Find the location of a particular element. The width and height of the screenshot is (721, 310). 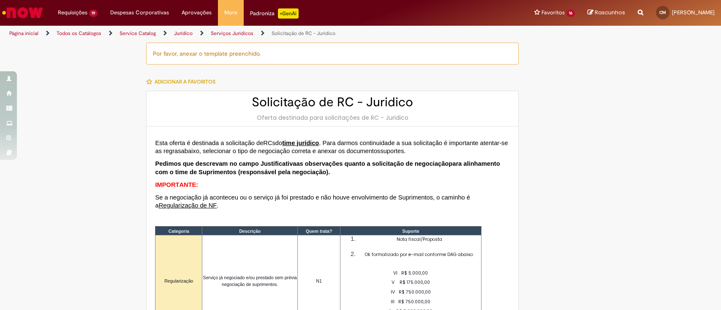

span: Adicionar a Favoritos is located at coordinates (185, 82).